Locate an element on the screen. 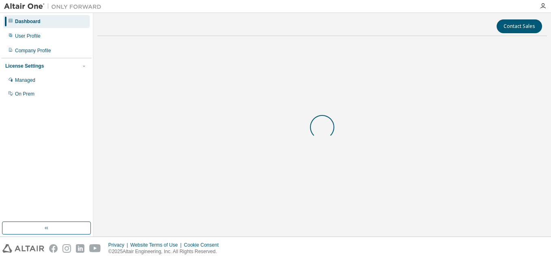  button: Contact Sales is located at coordinates (519, 26).